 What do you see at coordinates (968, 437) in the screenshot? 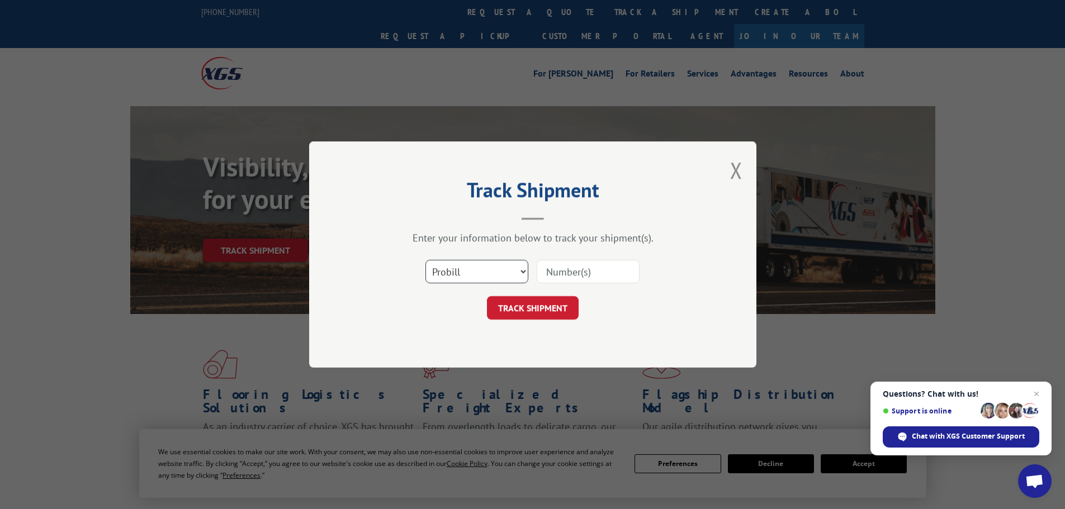
I see `span: Chat with XGS Customer Support` at bounding box center [968, 437].